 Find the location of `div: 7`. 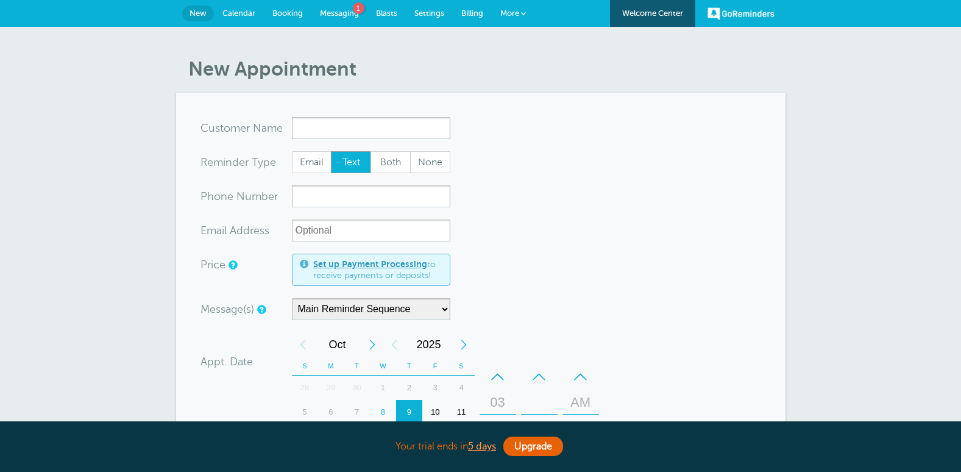

div: 7 is located at coordinates (357, 412).